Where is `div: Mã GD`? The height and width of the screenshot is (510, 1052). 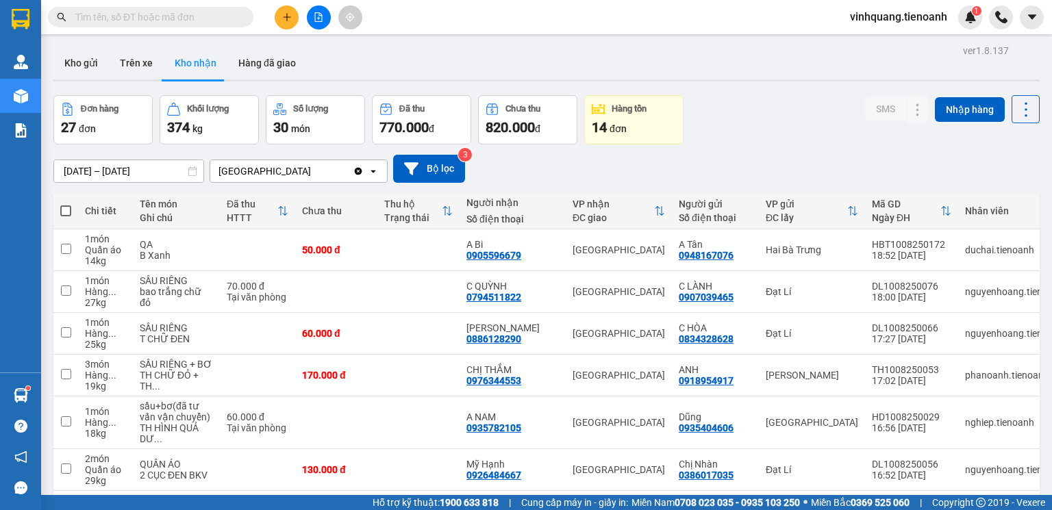 div: Mã GD is located at coordinates (906, 204).